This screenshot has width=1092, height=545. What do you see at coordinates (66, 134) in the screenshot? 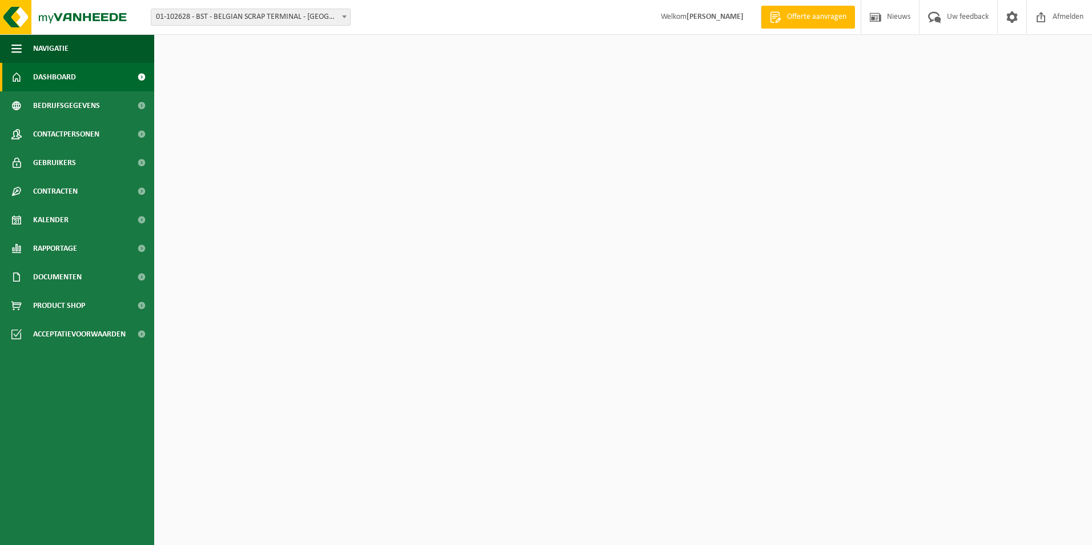
I see `span: Contactpersonen` at bounding box center [66, 134].